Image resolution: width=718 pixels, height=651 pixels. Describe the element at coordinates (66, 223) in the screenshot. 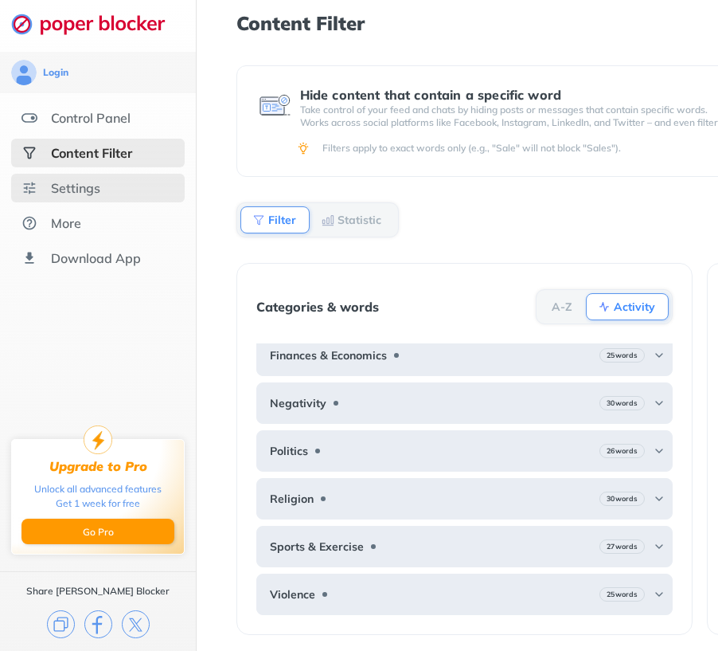

I see `div: More` at that location.